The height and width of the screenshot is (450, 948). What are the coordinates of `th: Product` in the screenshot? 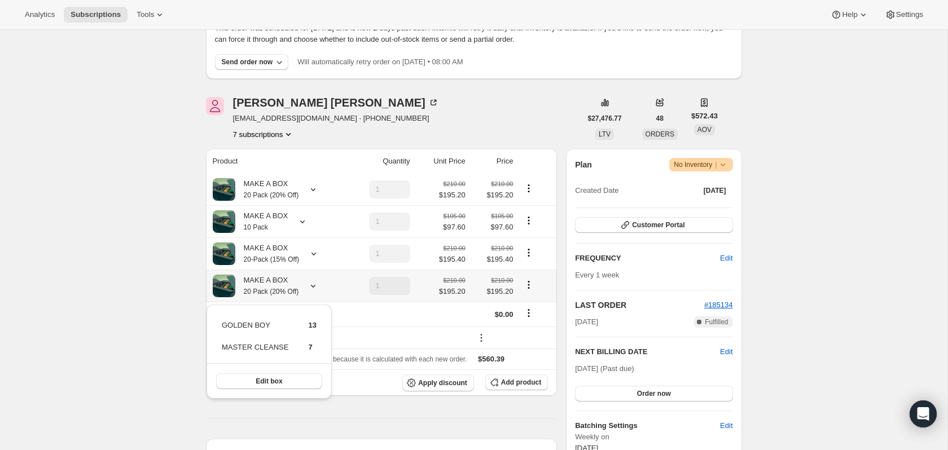 It's located at (275, 161).